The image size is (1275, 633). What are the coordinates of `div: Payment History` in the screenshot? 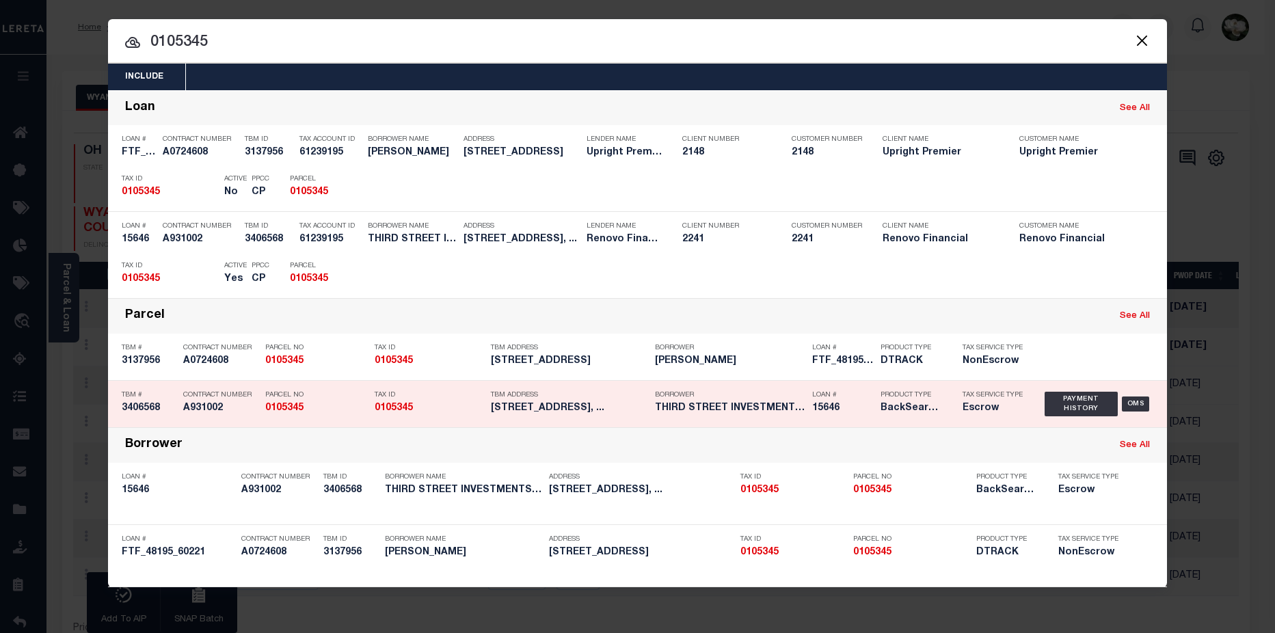 It's located at (1081, 404).